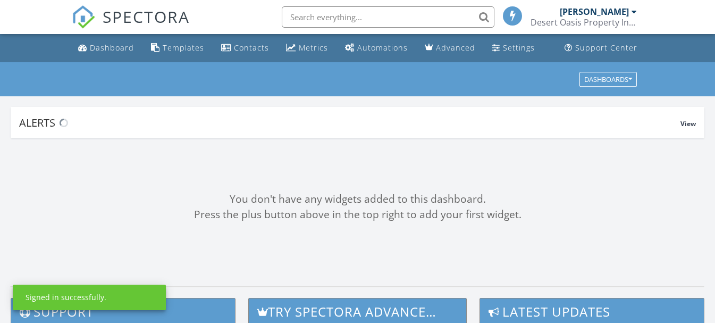 Image resolution: width=715 pixels, height=323 pixels. What do you see at coordinates (376, 48) in the screenshot?
I see `a: Automations (Basic)` at bounding box center [376, 48].